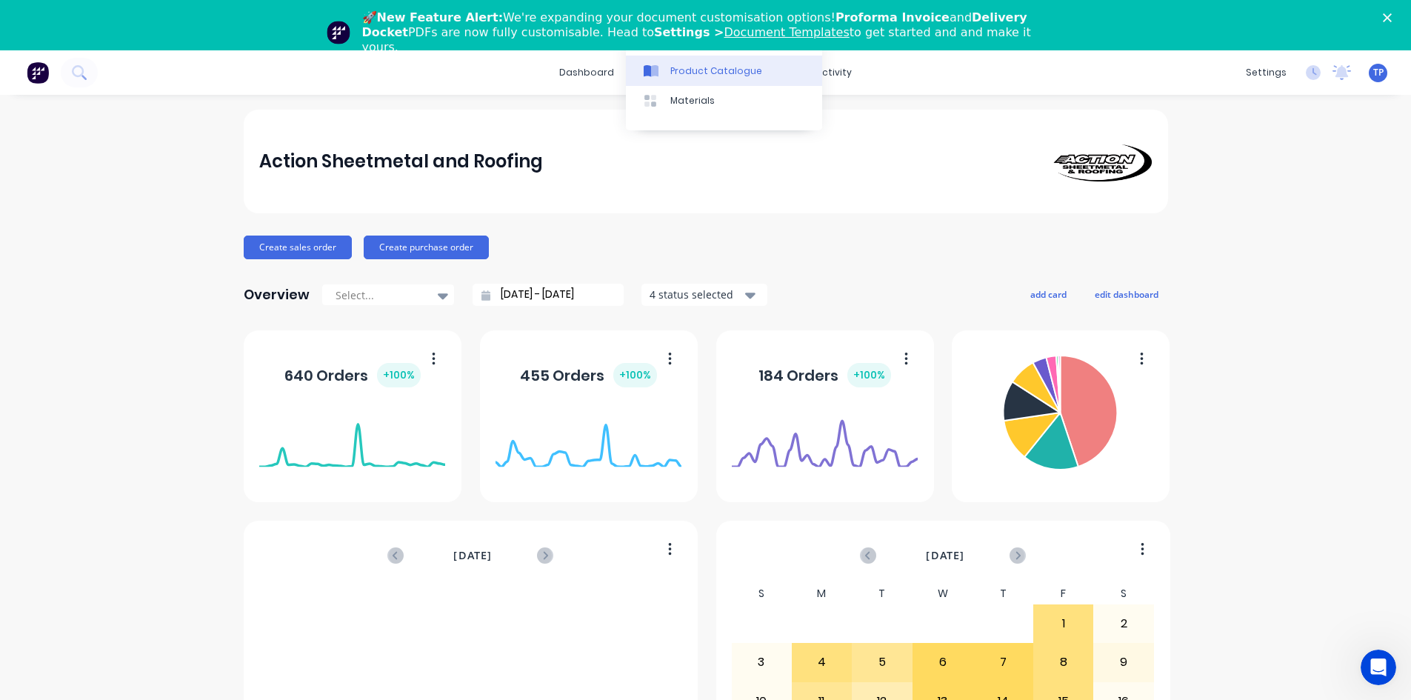 The width and height of the screenshot is (1411, 700). What do you see at coordinates (823, 73) in the screenshot?
I see `div: productivity` at bounding box center [823, 73].